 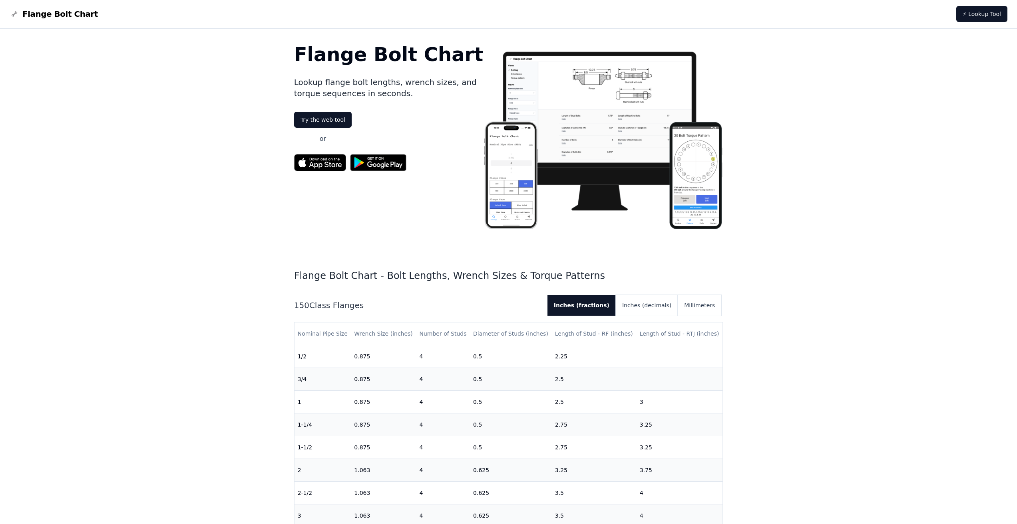 What do you see at coordinates (383, 334) in the screenshot?
I see `th: Wrench Size (inches)` at bounding box center [383, 334].